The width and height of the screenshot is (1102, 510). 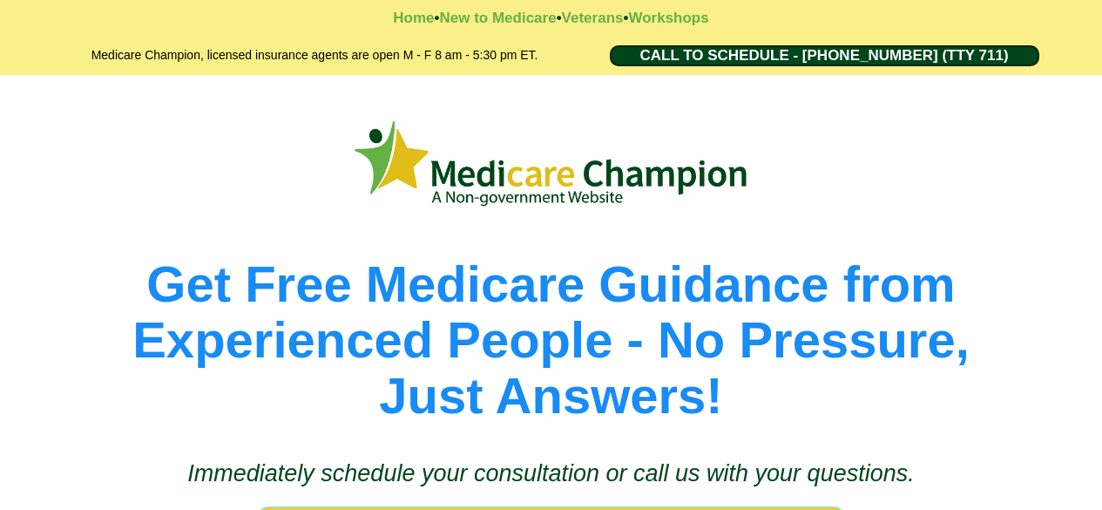 I want to click on a: Home, so click(x=413, y=17).